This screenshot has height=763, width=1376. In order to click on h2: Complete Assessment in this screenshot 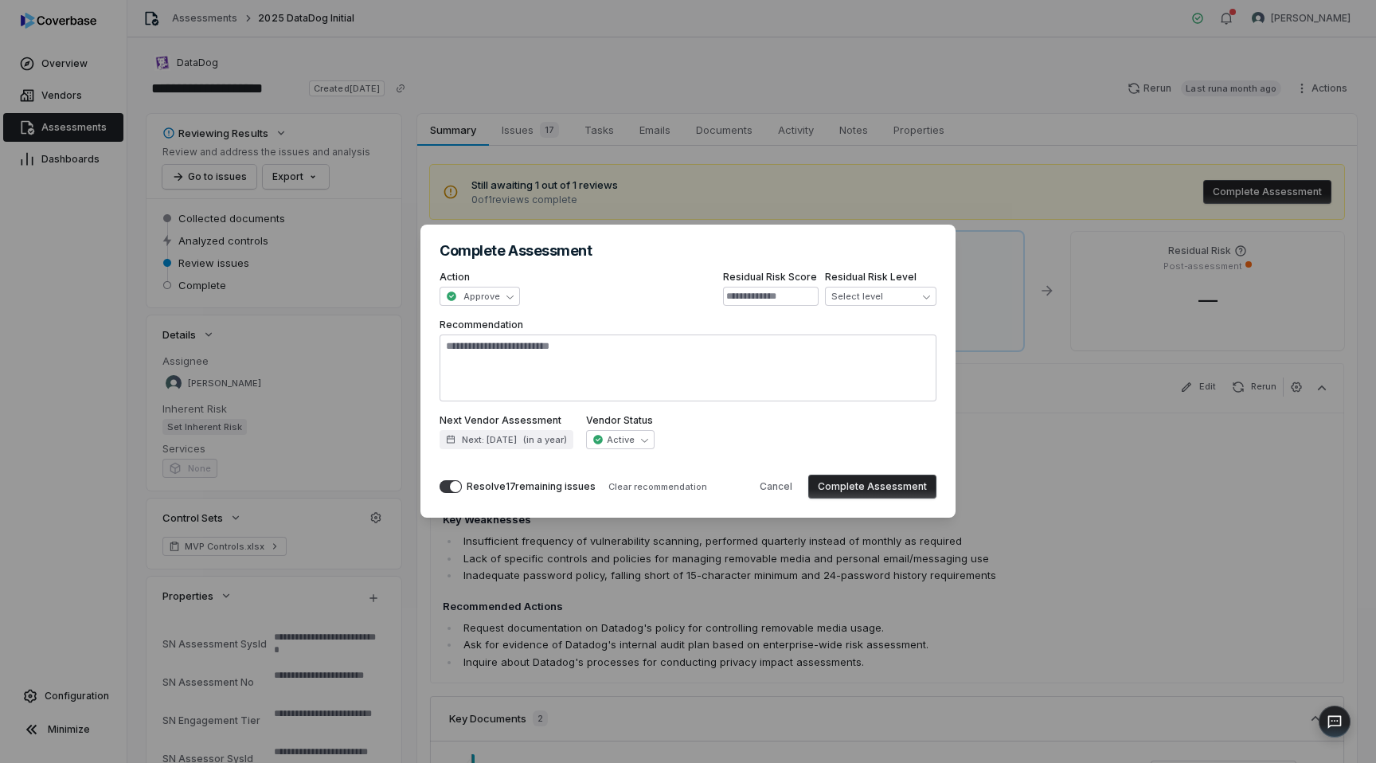, I will do `click(688, 251)`.